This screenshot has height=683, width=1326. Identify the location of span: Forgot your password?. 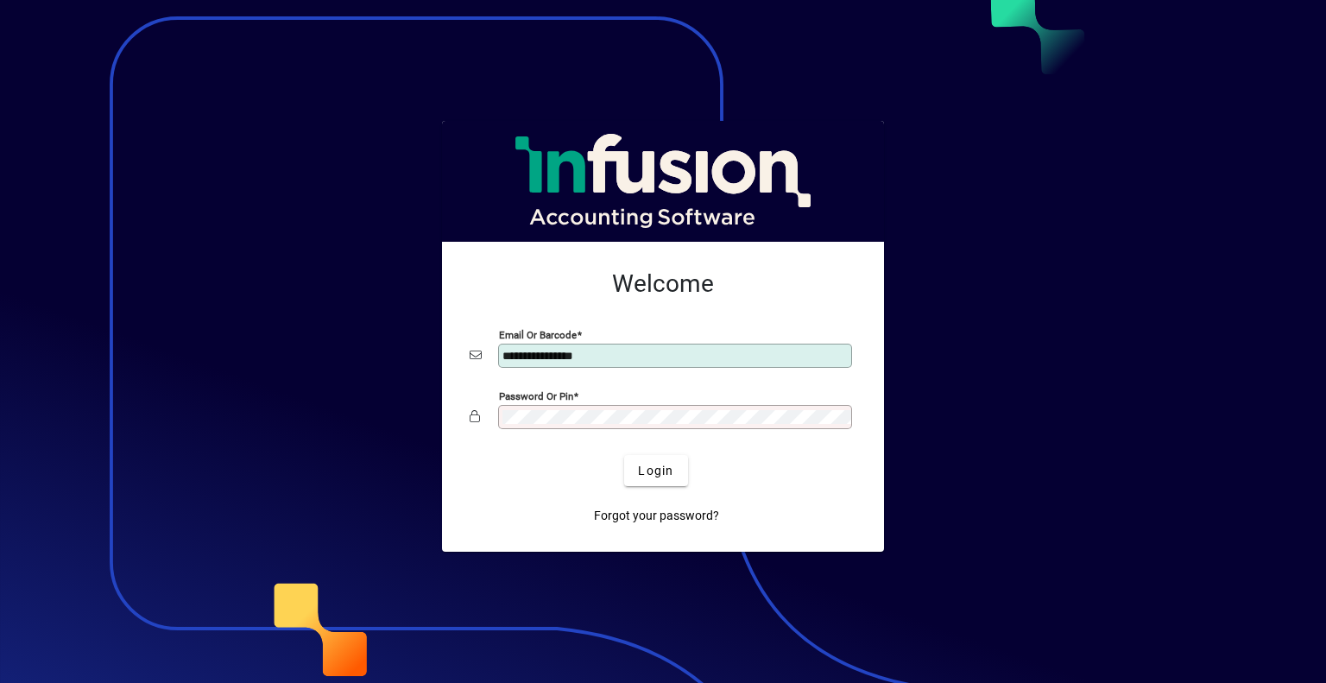
(656, 515).